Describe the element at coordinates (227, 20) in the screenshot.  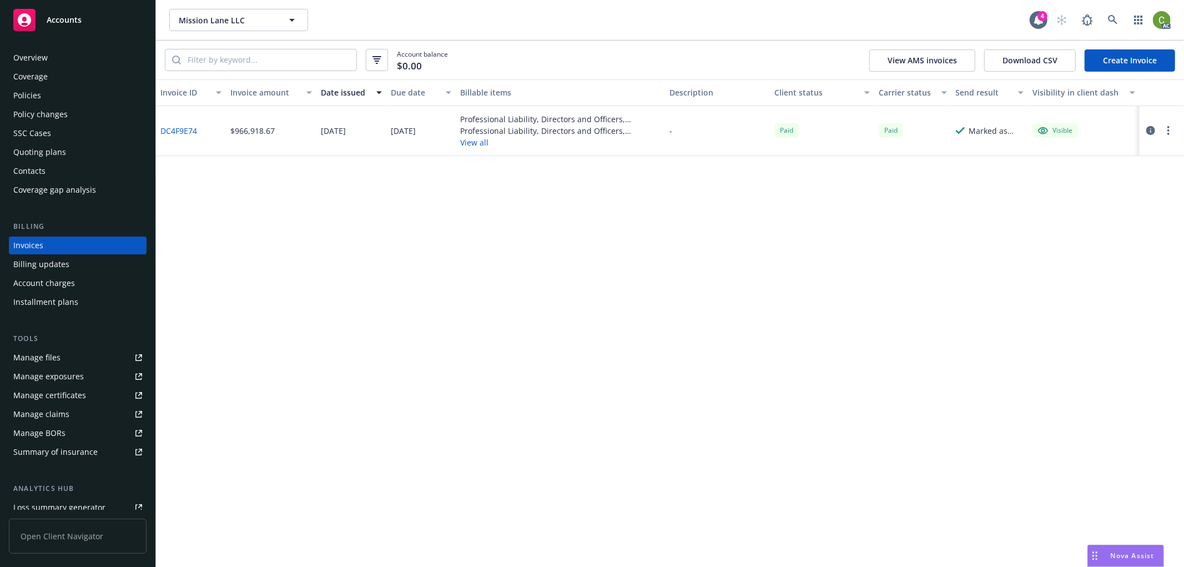
I see `span: Mission Lane LLC` at that location.